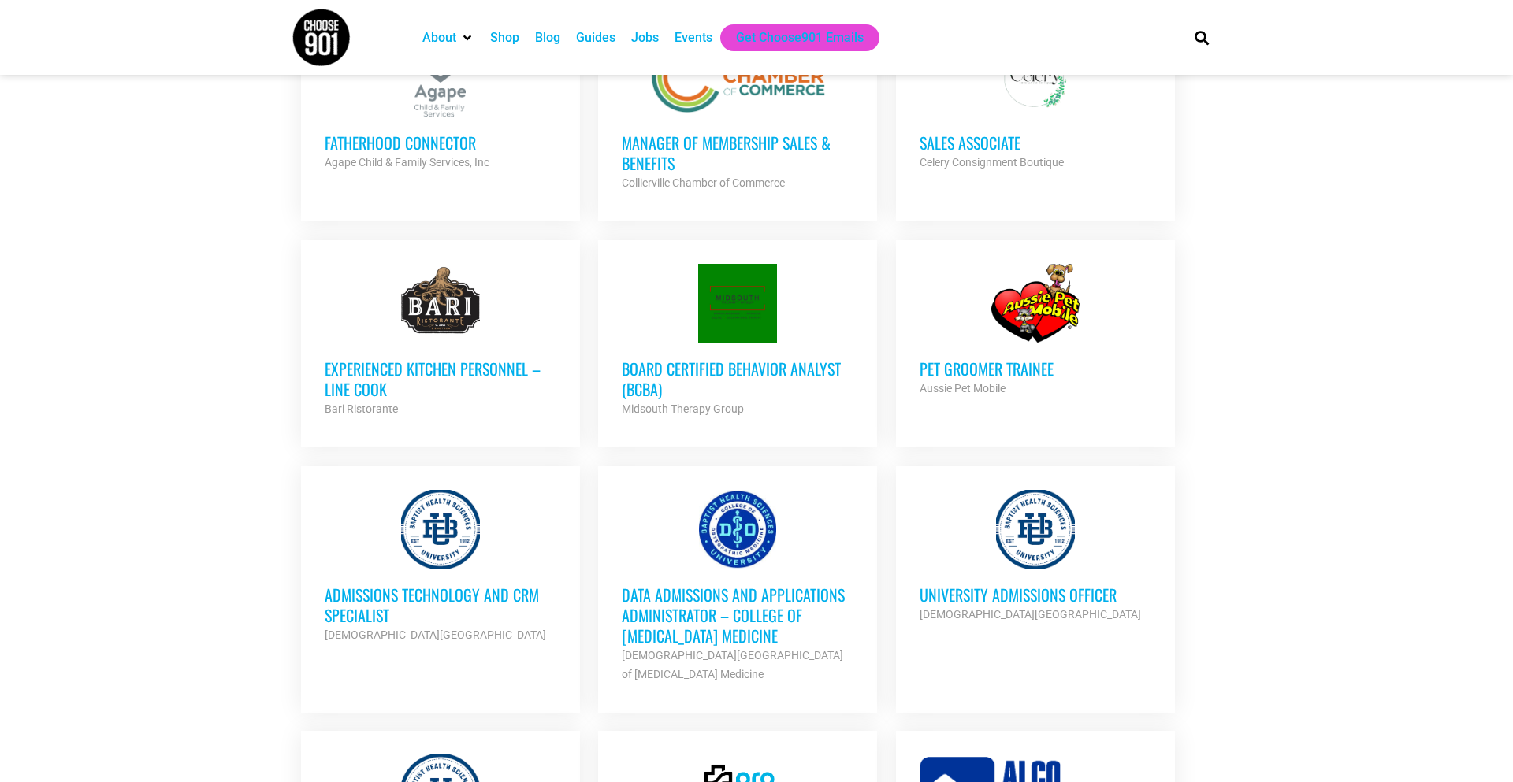 The image size is (1513, 782). Describe the element at coordinates (693, 38) in the screenshot. I see `a: Events` at that location.